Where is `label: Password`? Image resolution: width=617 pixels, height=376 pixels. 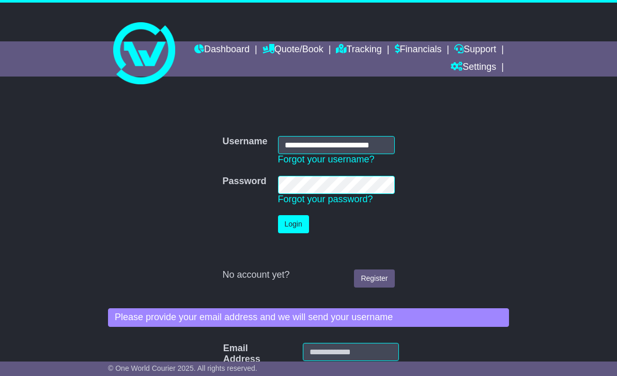
label: Password is located at coordinates (244, 181).